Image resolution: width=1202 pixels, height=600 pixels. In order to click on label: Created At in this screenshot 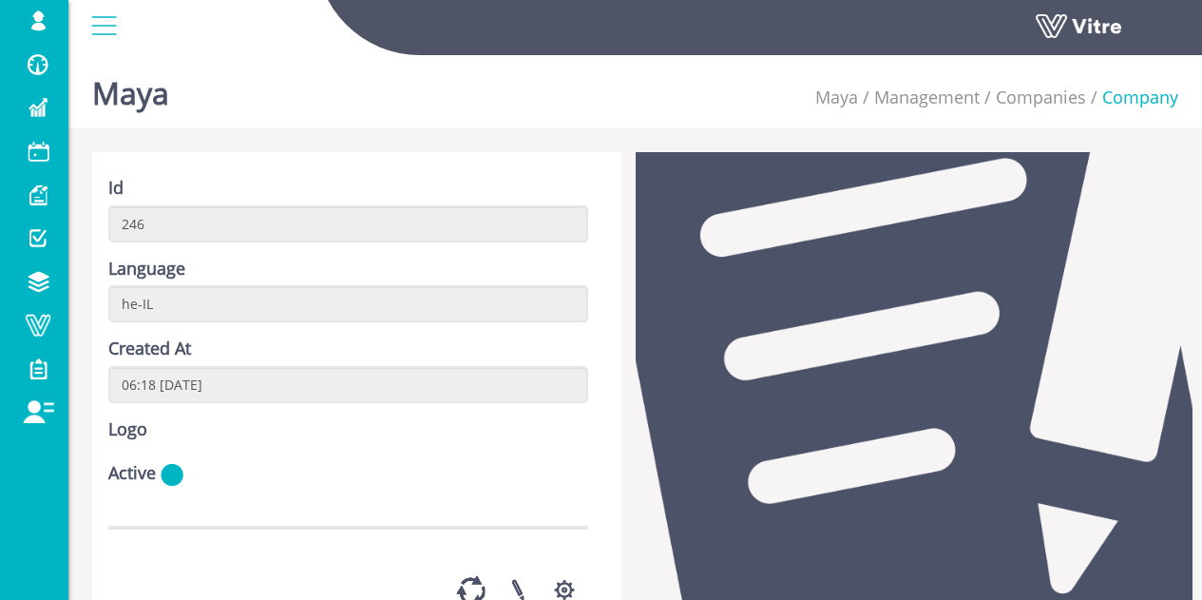, I will do `click(149, 349)`.